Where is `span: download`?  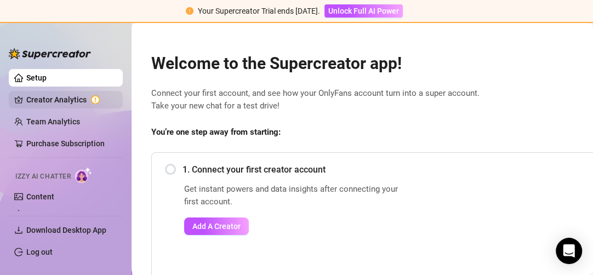
span: download is located at coordinates (19, 230).